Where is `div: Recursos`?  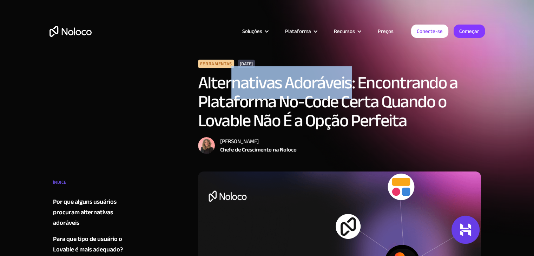 div: Recursos is located at coordinates (347, 31).